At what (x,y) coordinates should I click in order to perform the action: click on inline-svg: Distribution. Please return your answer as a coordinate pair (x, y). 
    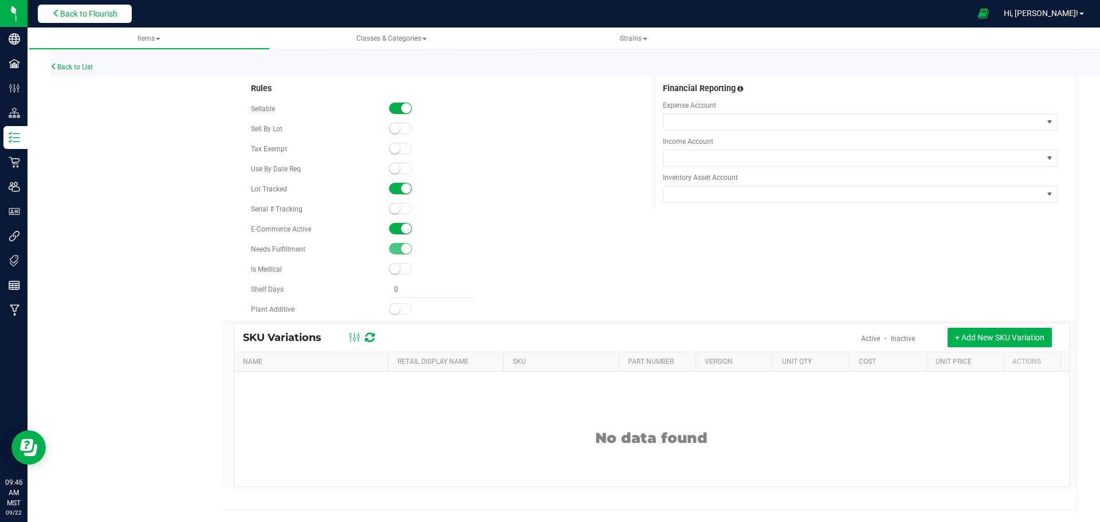
    Looking at the image, I should click on (14, 113).